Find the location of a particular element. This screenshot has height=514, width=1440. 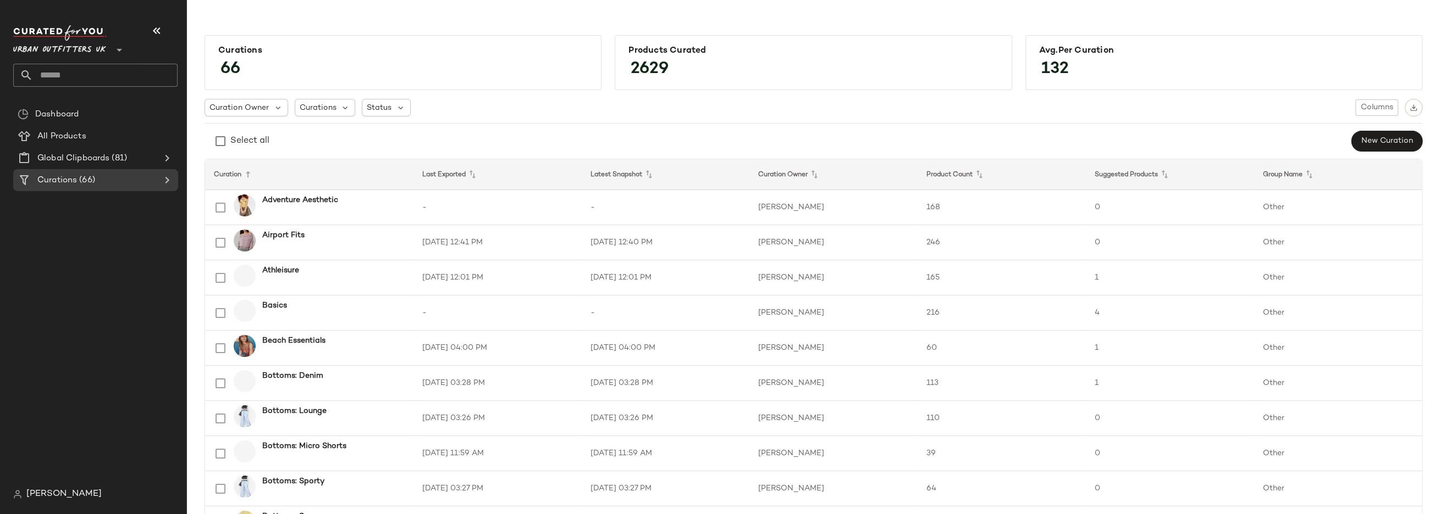

span: Curation Owner is located at coordinates (239, 108).